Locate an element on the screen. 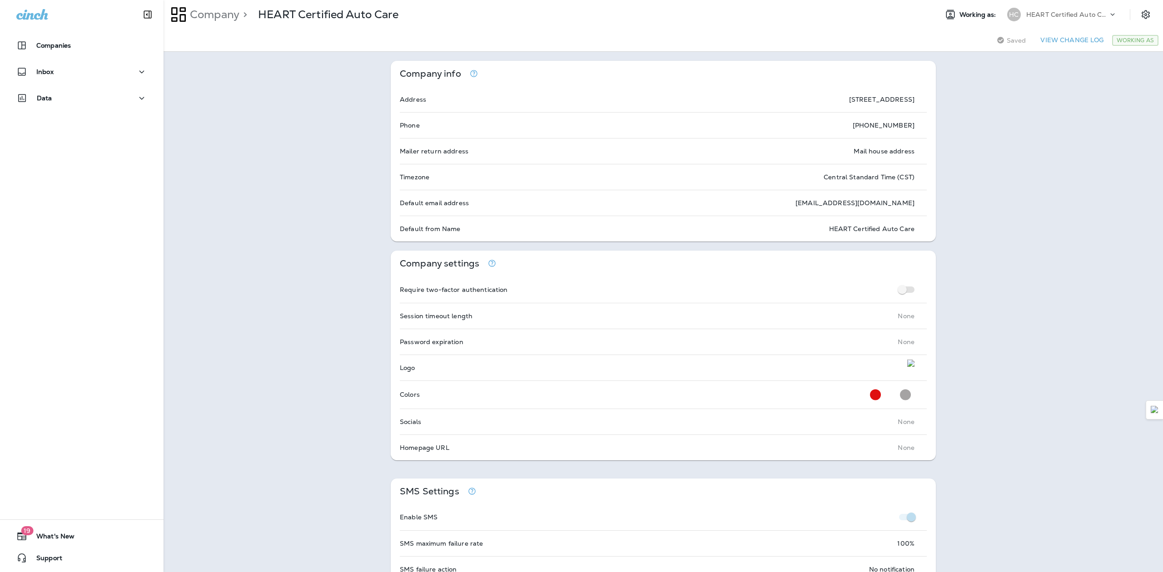 The height and width of the screenshot is (572, 1163). button: Inbox is located at coordinates (82, 72).